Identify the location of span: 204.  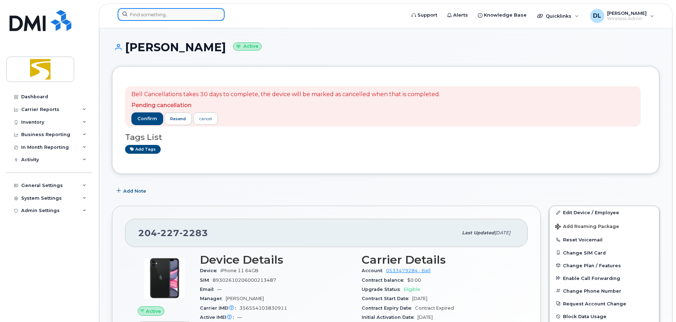
(173, 233).